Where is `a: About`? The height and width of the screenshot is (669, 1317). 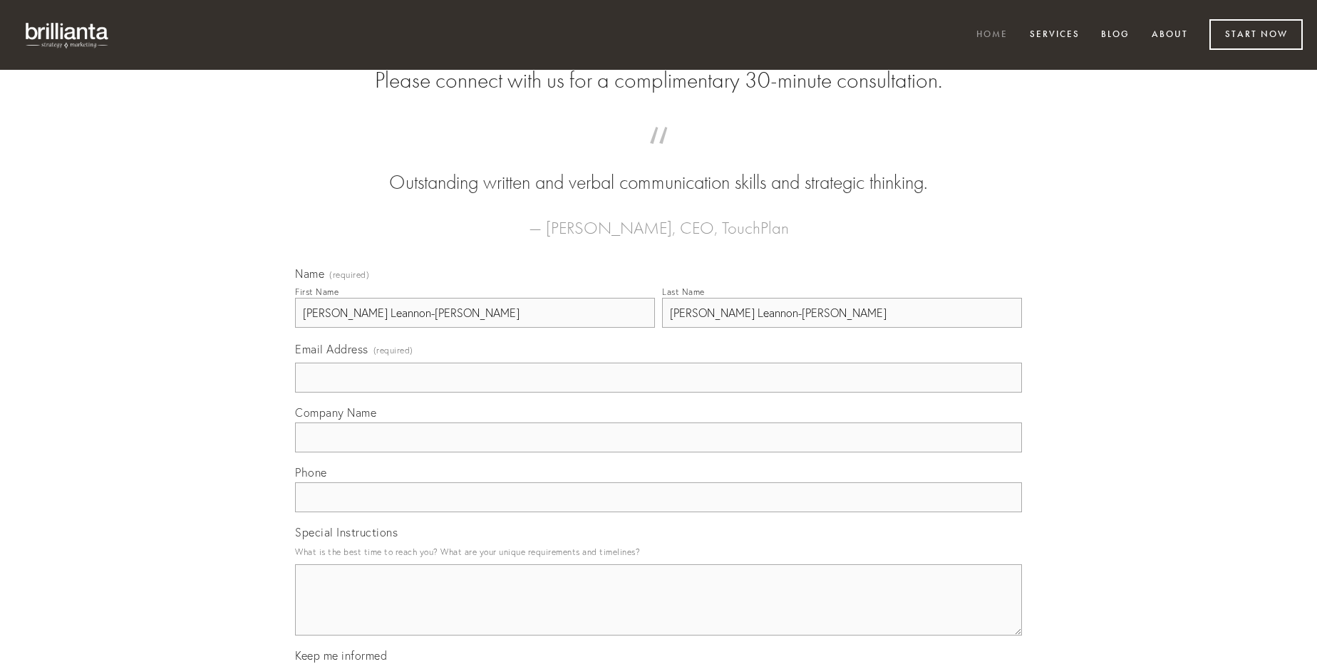
a: About is located at coordinates (1170, 35).